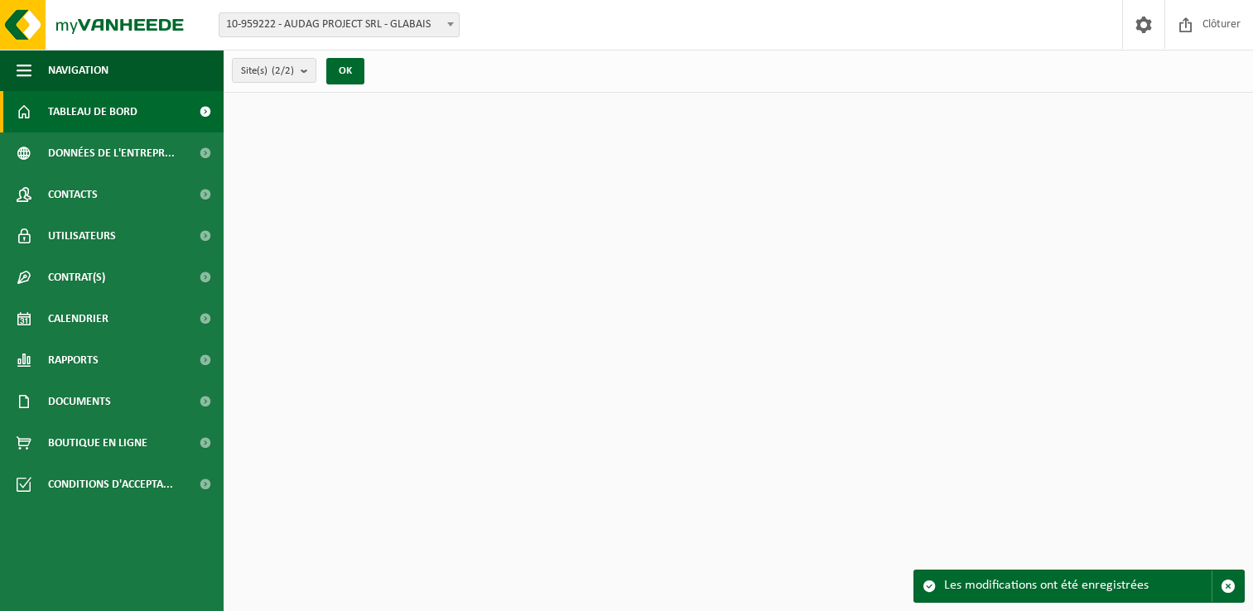  Describe the element at coordinates (1077, 586) in the screenshot. I see `div: Les modifications ont été enregistrées` at that location.